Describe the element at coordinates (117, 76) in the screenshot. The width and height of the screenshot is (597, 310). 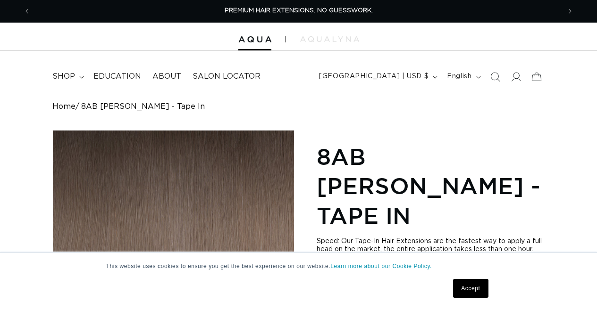
I see `a: Education` at that location.